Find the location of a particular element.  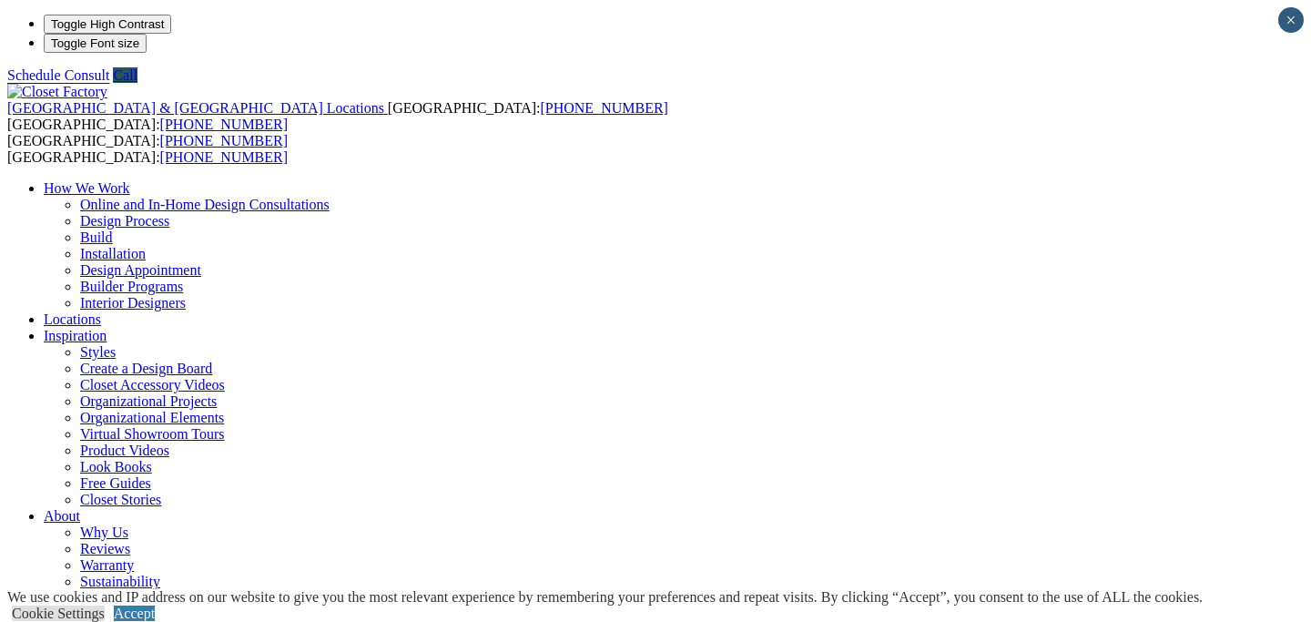

a: Organizational Projects is located at coordinates (148, 401).